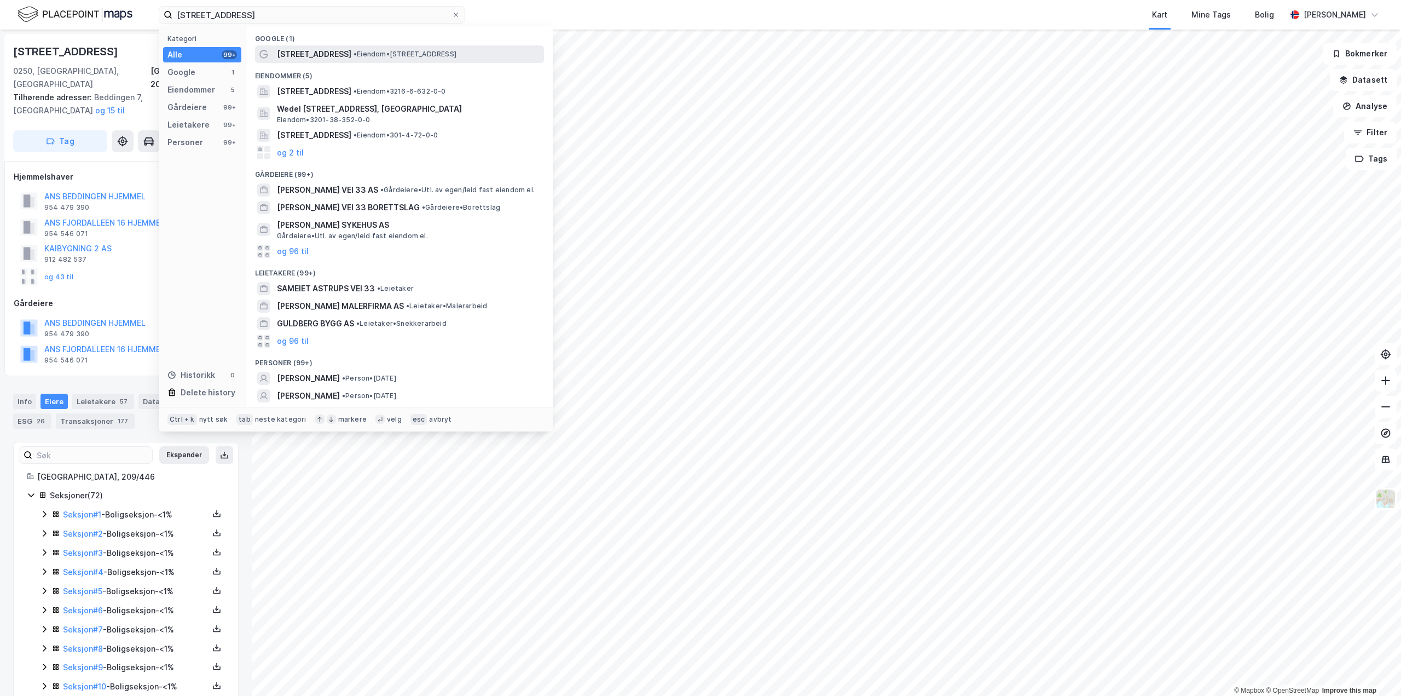 This screenshot has height=696, width=1401. Describe the element at coordinates (1374, 669) in the screenshot. I see `div: Kontrollprogram for chat` at that location.